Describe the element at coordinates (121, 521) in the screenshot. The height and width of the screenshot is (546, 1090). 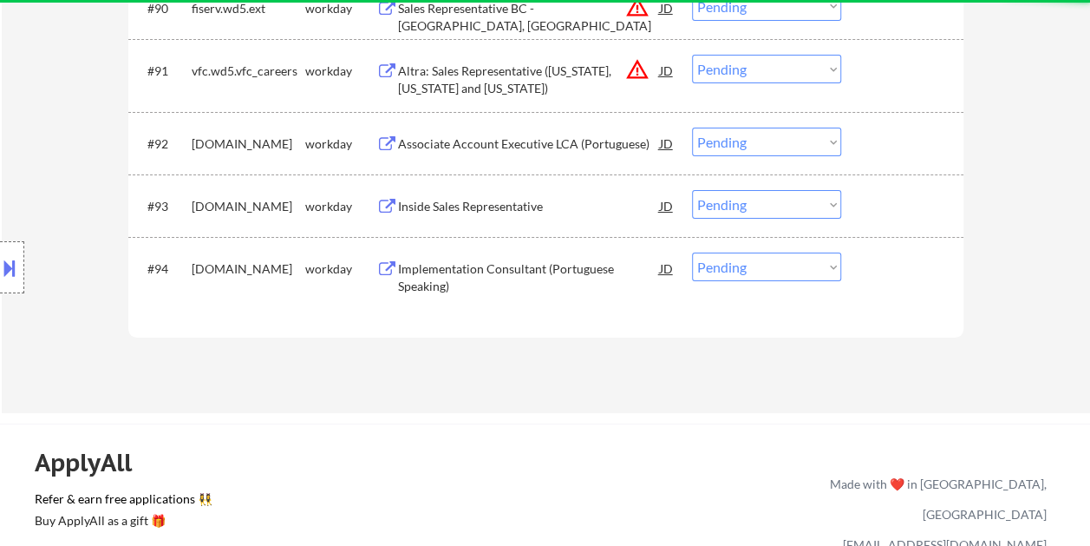
I see `a: Buy ApplyAll as a gift 🎁` at that location.